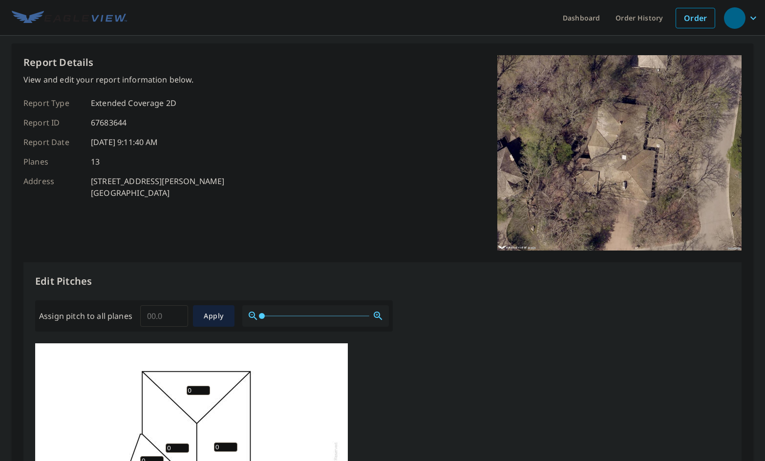  Describe the element at coordinates (85, 316) in the screenshot. I see `label: Assign pitch to all planes` at that location.